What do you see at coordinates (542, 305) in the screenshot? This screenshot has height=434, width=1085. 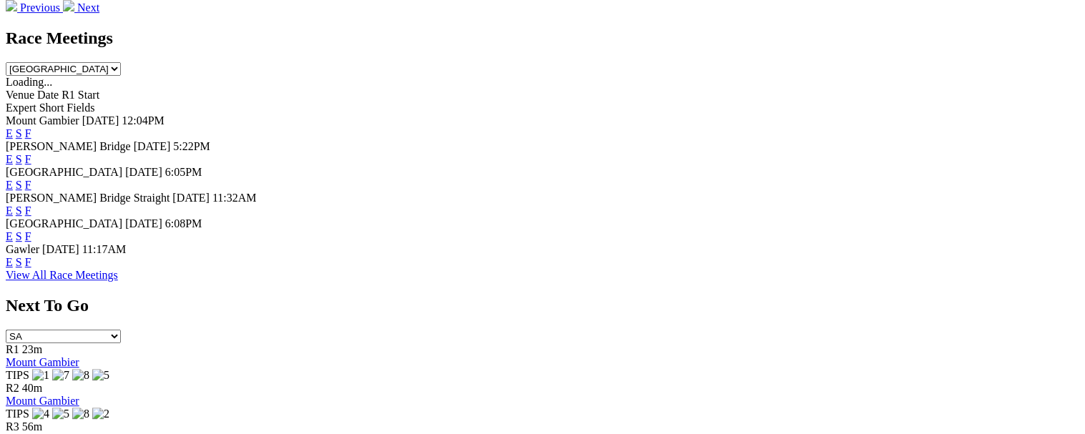 I see `h2: Next To Go` at bounding box center [542, 305].